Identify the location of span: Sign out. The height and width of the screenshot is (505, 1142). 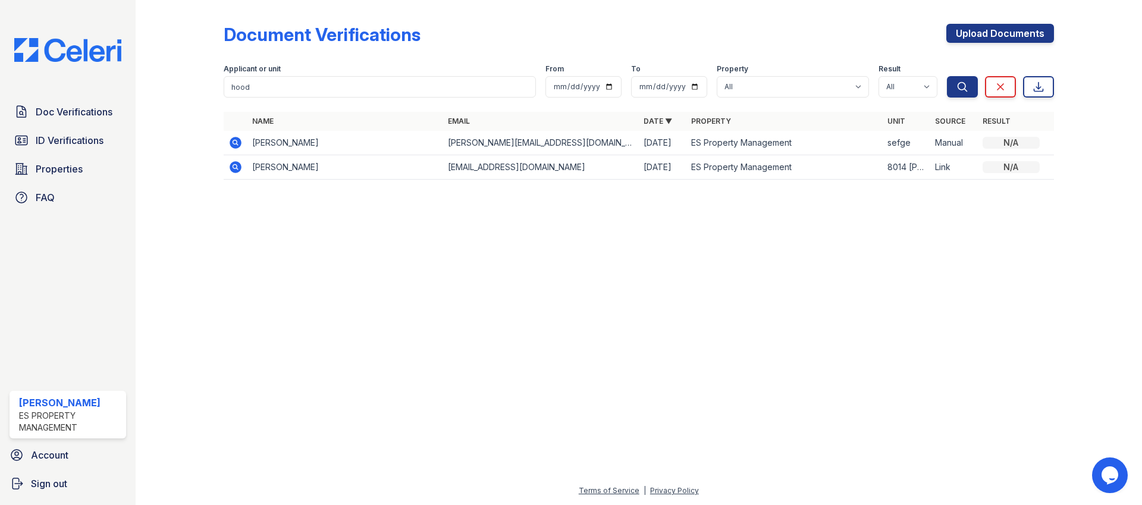
(49, 483).